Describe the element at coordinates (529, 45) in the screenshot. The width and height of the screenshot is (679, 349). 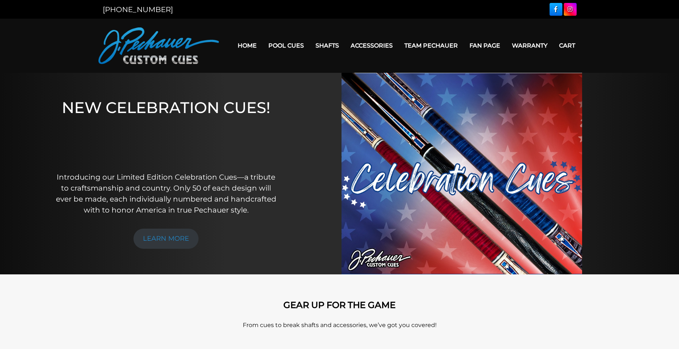
I see `a: Warranty` at that location.